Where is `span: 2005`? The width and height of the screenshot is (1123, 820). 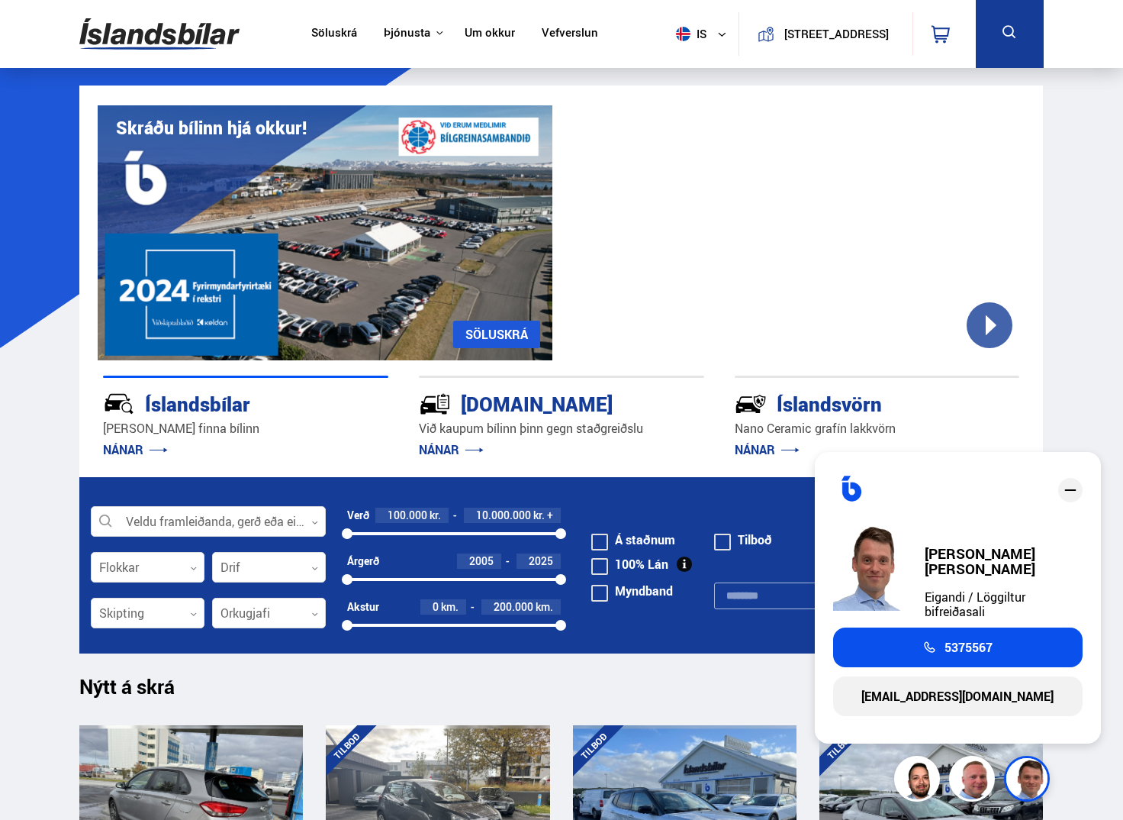 span: 2005 is located at coordinates (481, 560).